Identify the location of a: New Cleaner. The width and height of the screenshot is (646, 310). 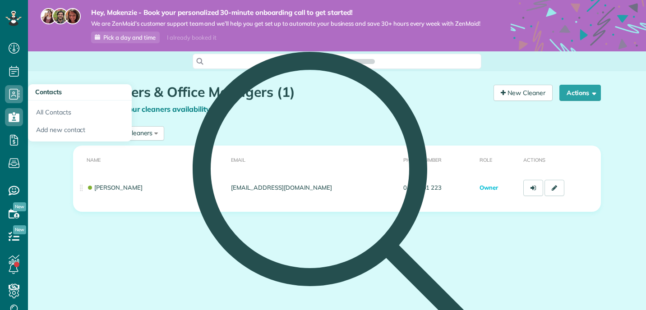
(523, 93).